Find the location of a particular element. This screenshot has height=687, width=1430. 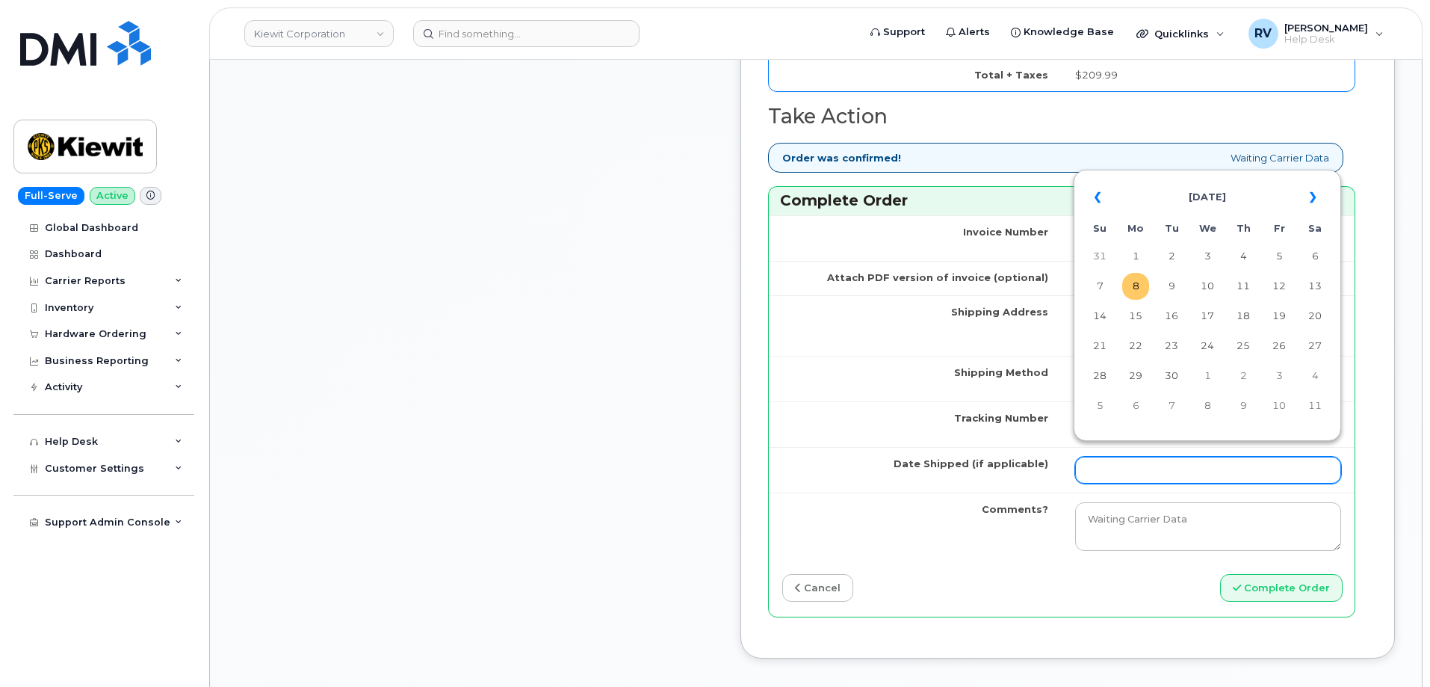

label: Total + Taxes is located at coordinates (1011, 75).